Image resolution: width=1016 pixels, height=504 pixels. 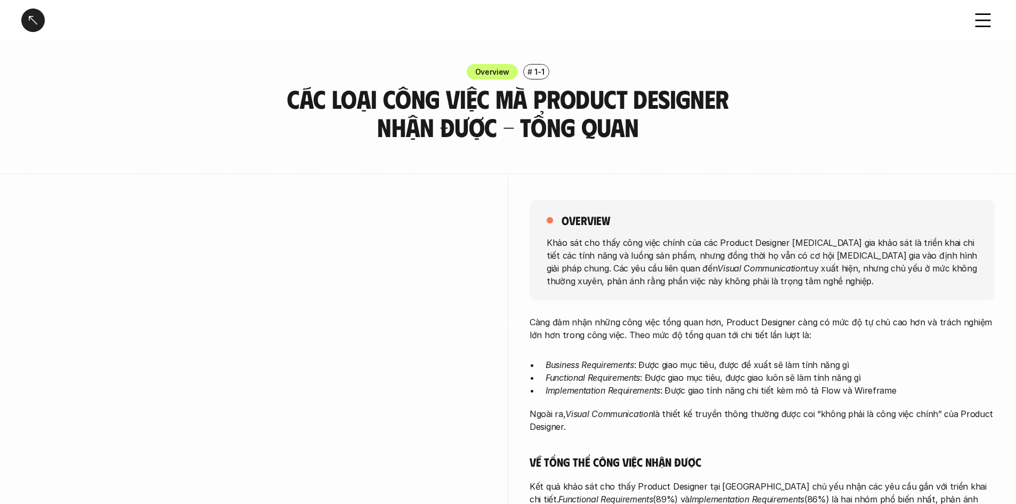 I want to click on p: : Được giao mục tiêu, được giao luôn sẽ làm tính năng gì, so click(x=770, y=377).